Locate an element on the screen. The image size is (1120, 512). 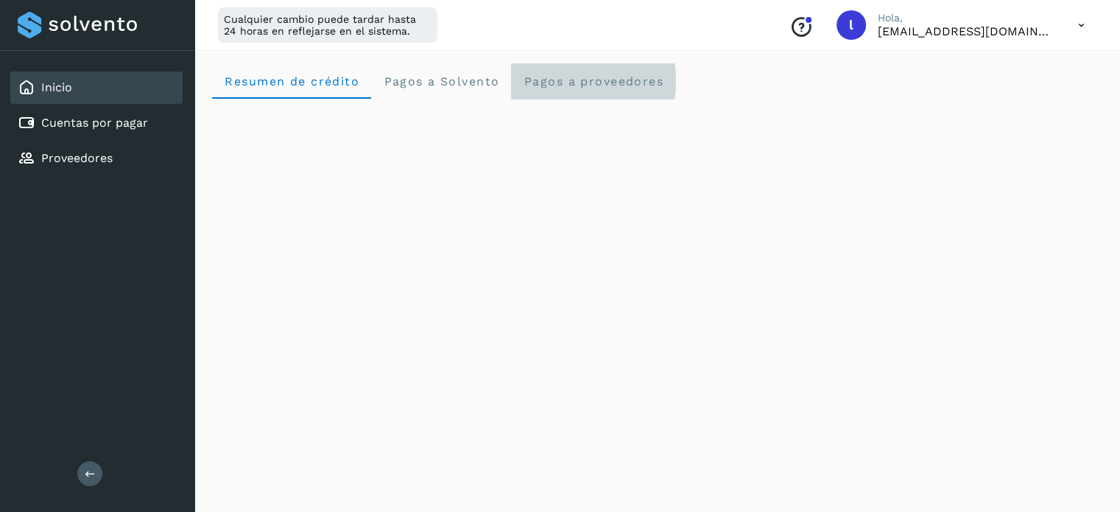
a: Proveedores is located at coordinates (77, 158).